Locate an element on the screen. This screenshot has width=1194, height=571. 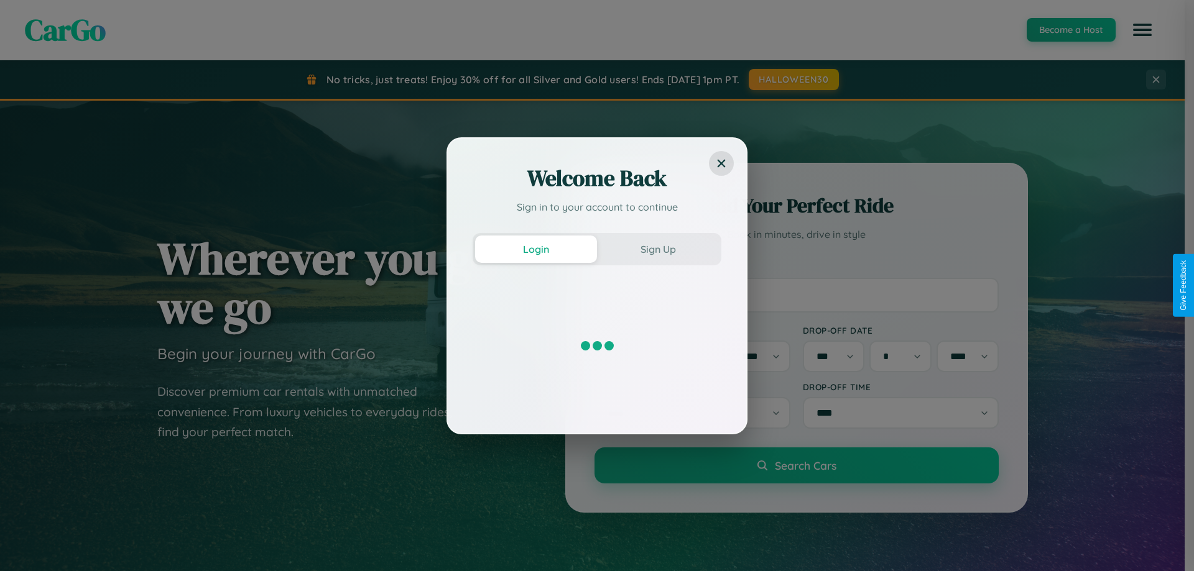
h2: Welcome Back is located at coordinates (597, 178).